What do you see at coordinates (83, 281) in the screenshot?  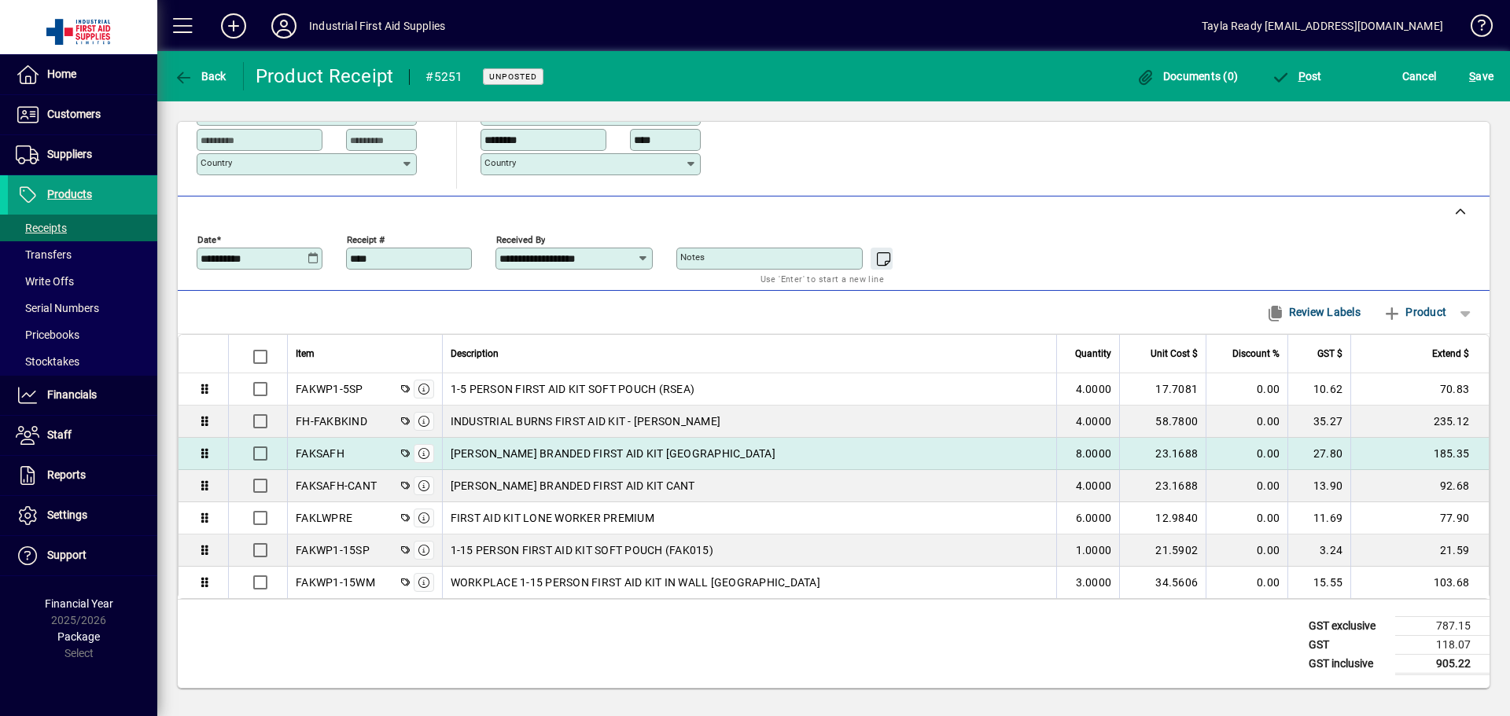 I see `a: Write Offs` at bounding box center [83, 281].